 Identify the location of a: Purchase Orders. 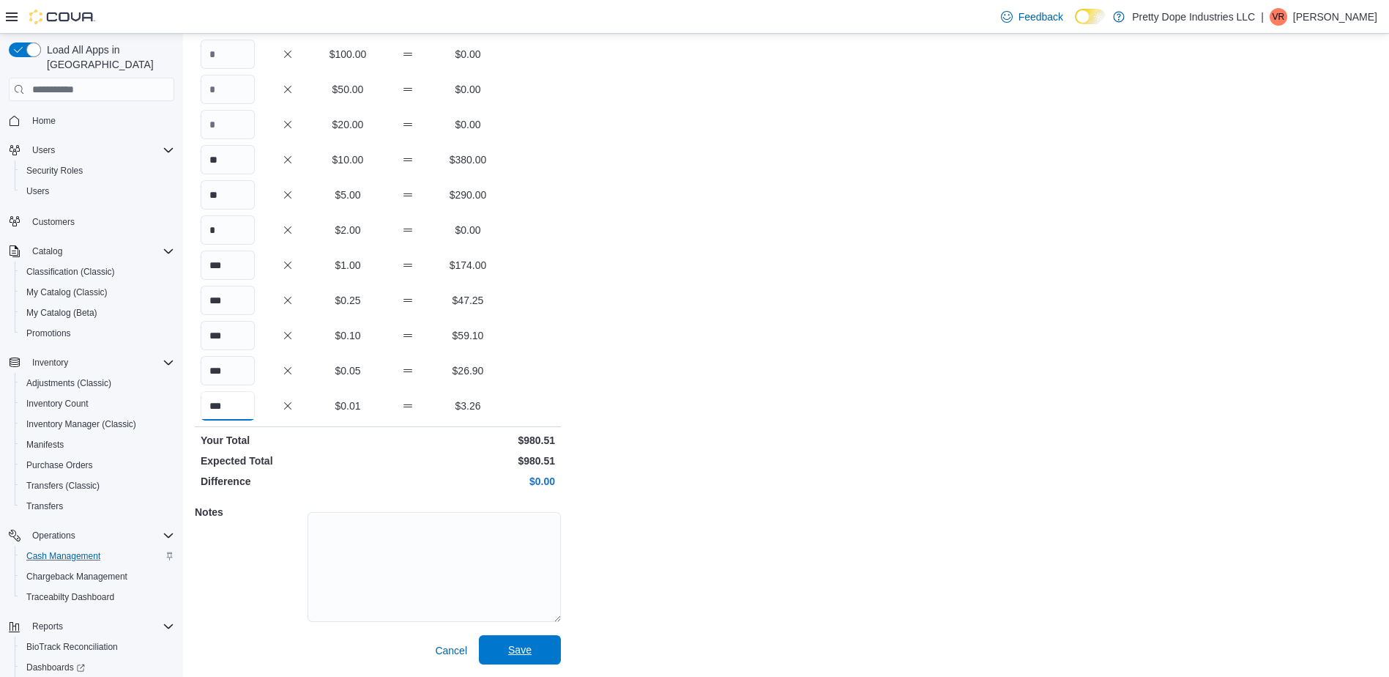
(59, 465).